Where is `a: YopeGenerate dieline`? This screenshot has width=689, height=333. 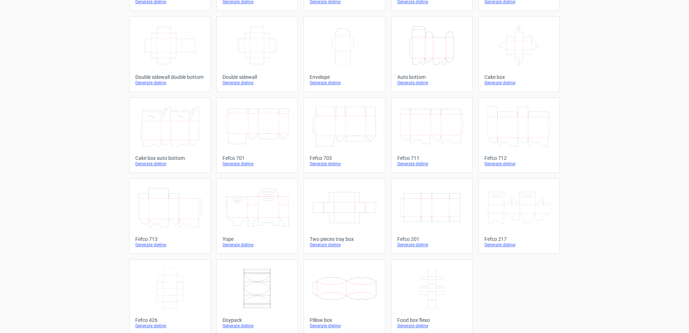
a: YopeGenerate dieline is located at coordinates (257, 216).